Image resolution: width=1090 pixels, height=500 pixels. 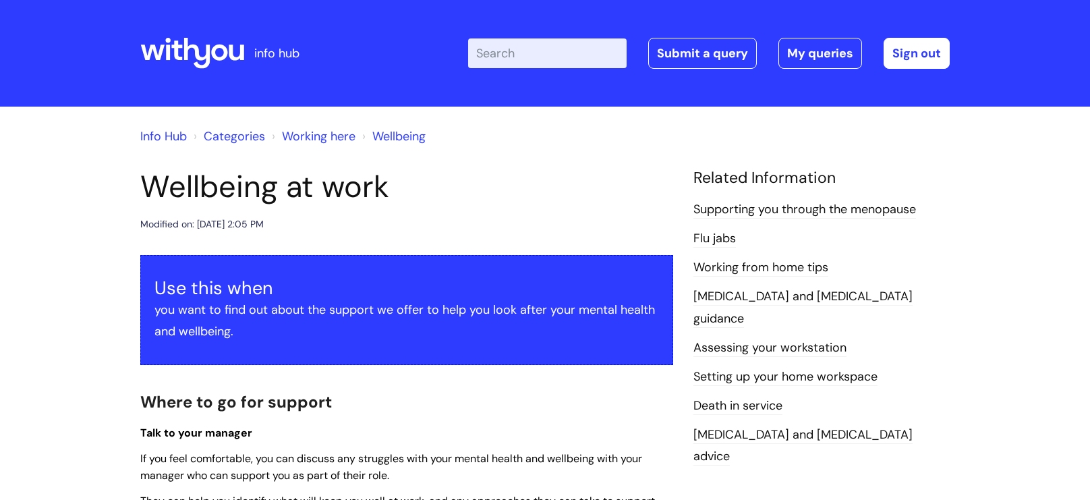 What do you see at coordinates (407, 288) in the screenshot?
I see `h3: Use this when` at bounding box center [407, 288].